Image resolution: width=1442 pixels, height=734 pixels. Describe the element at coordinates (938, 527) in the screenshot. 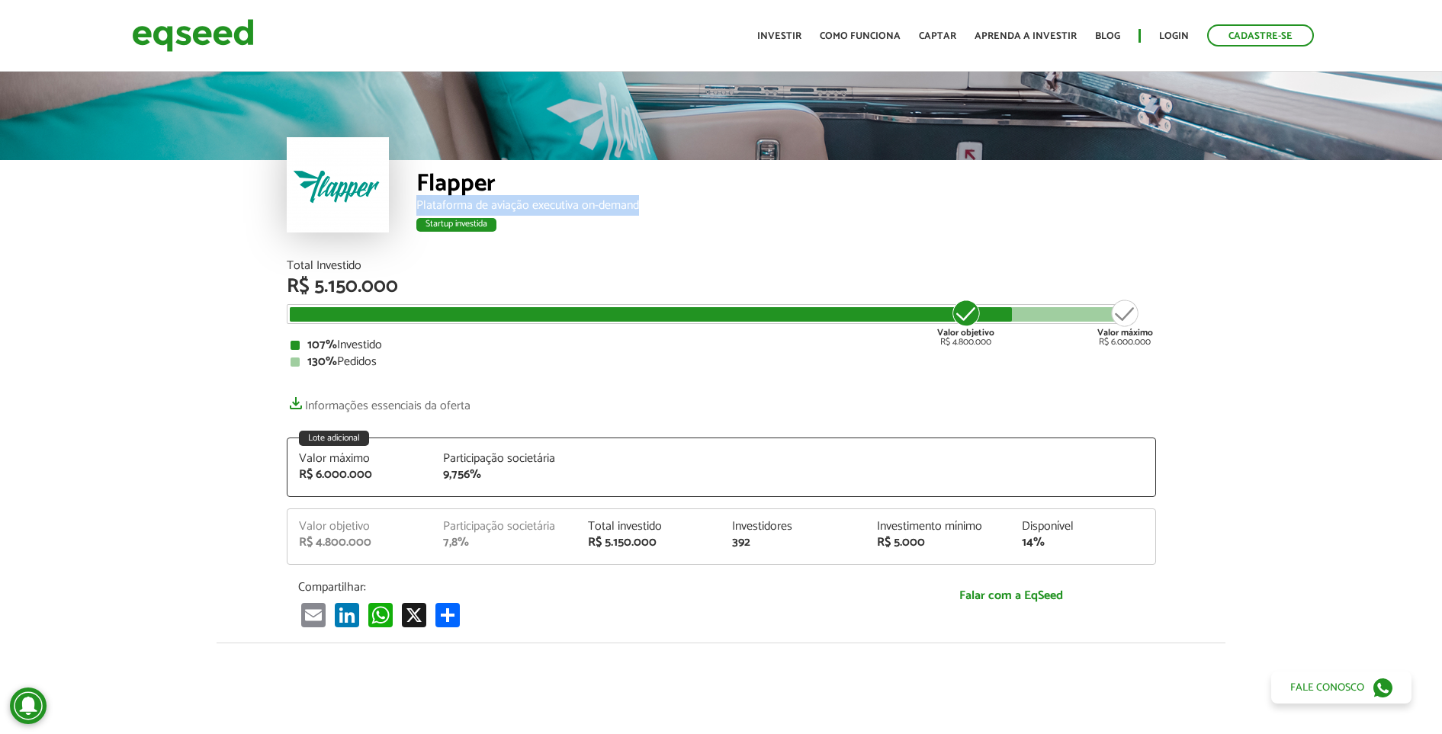

I see `div: Investimento mínimo` at that location.